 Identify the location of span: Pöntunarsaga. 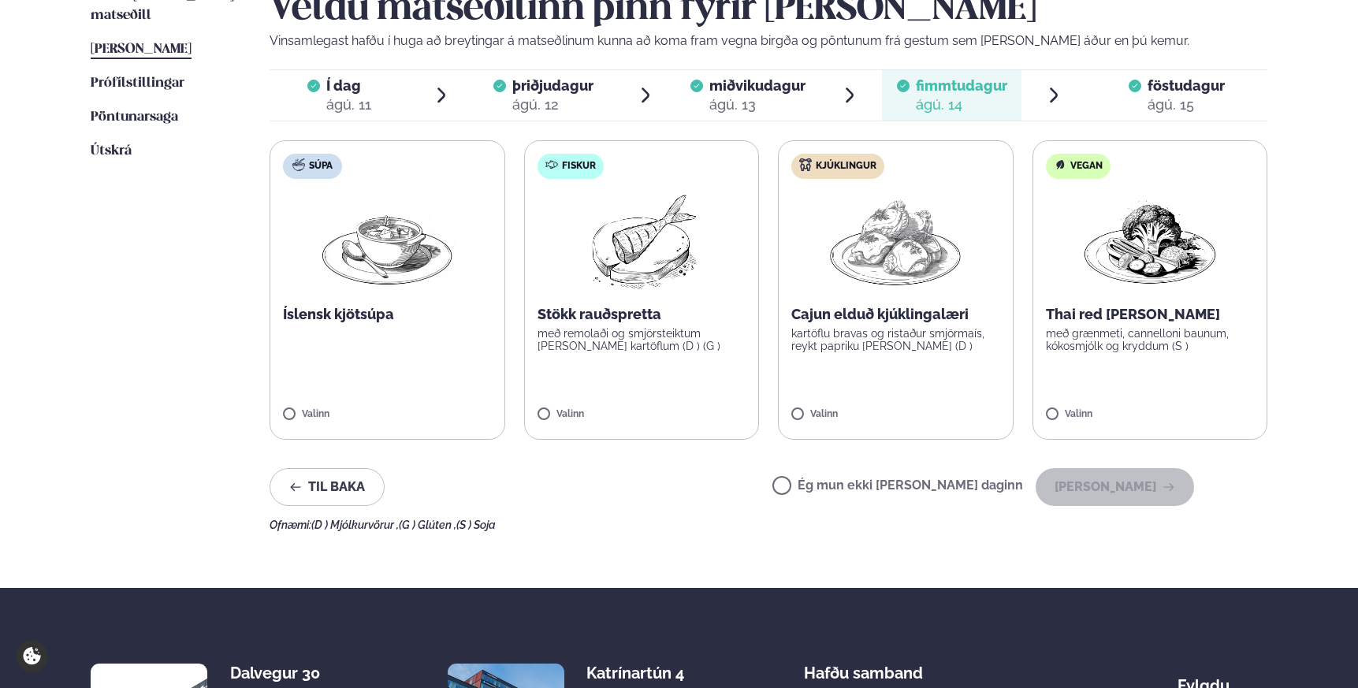
(134, 117).